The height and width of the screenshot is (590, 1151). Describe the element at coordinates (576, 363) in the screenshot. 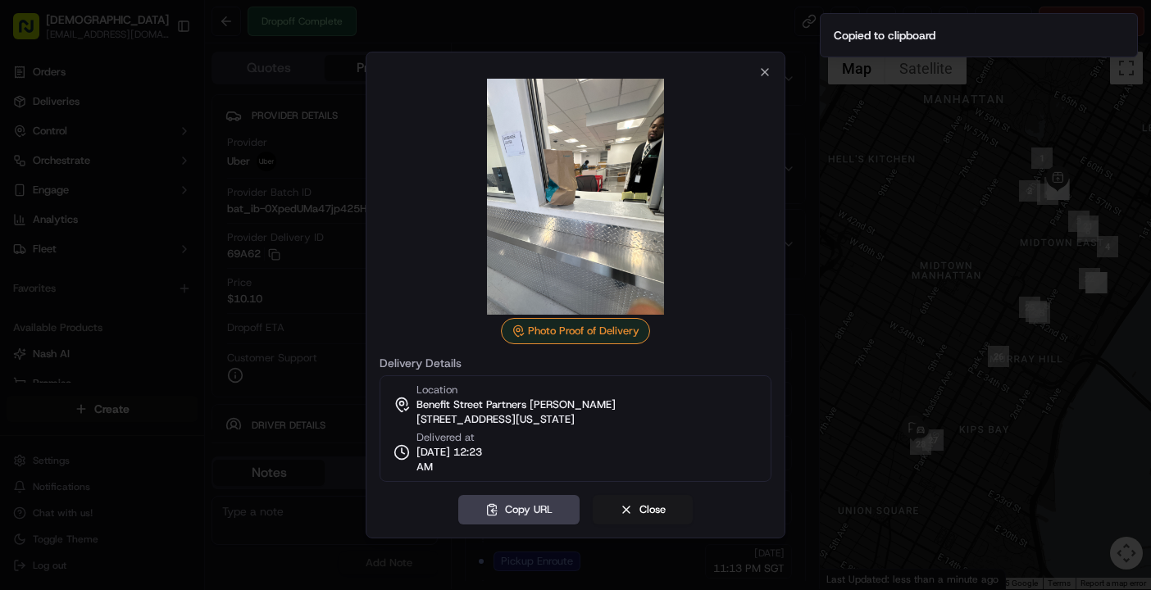

I see `label: Delivery Details` at that location.